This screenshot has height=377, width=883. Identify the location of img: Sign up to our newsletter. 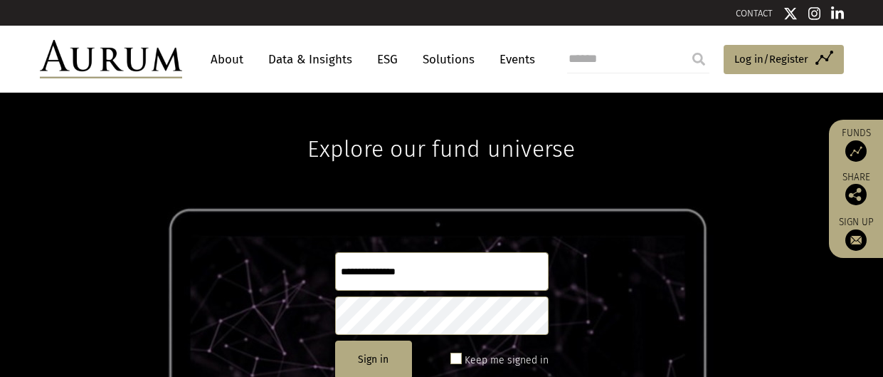
(856, 240).